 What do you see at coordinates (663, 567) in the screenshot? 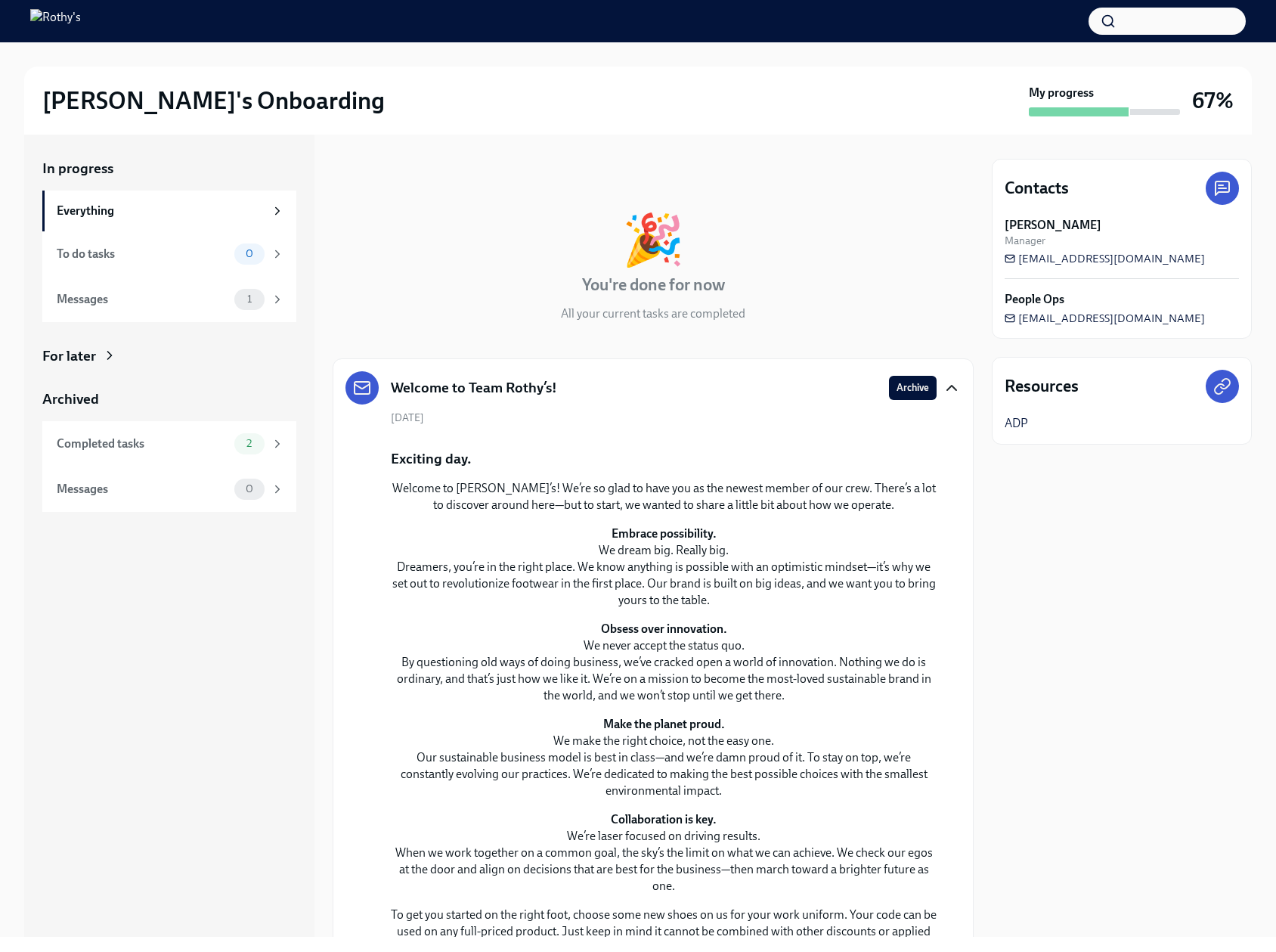
I see `p: We dream big. Really big. Dreamers, you’re in the right place. We know anything is possible with ...` at bounding box center [663, 567].